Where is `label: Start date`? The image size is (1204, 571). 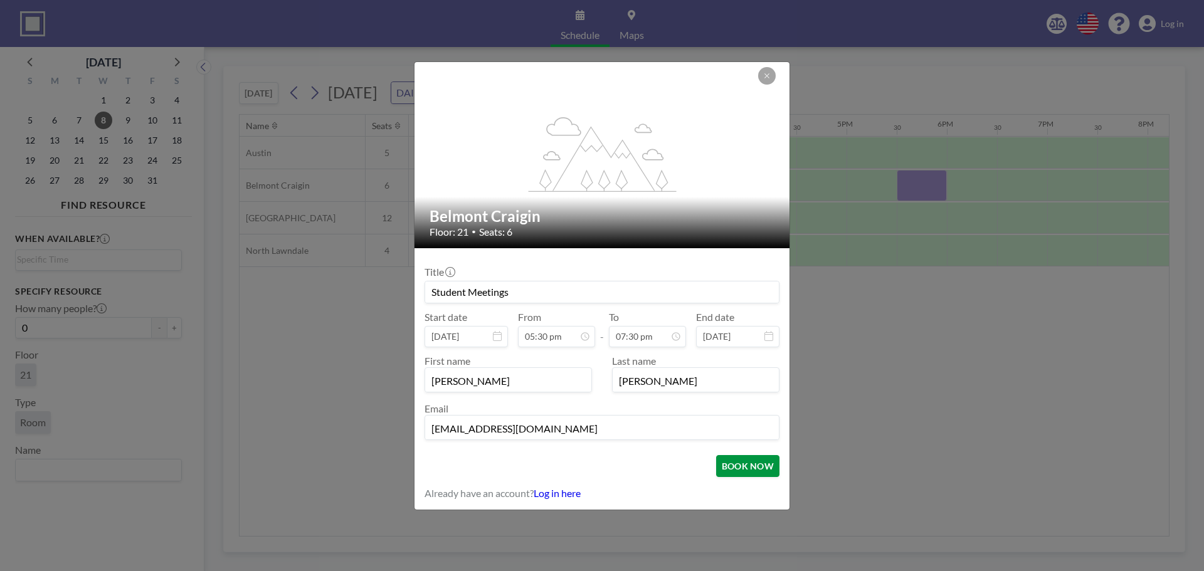 label: Start date is located at coordinates (446, 317).